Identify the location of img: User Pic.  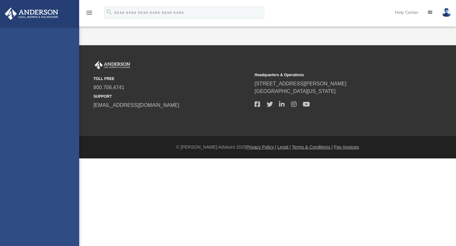
(446, 12).